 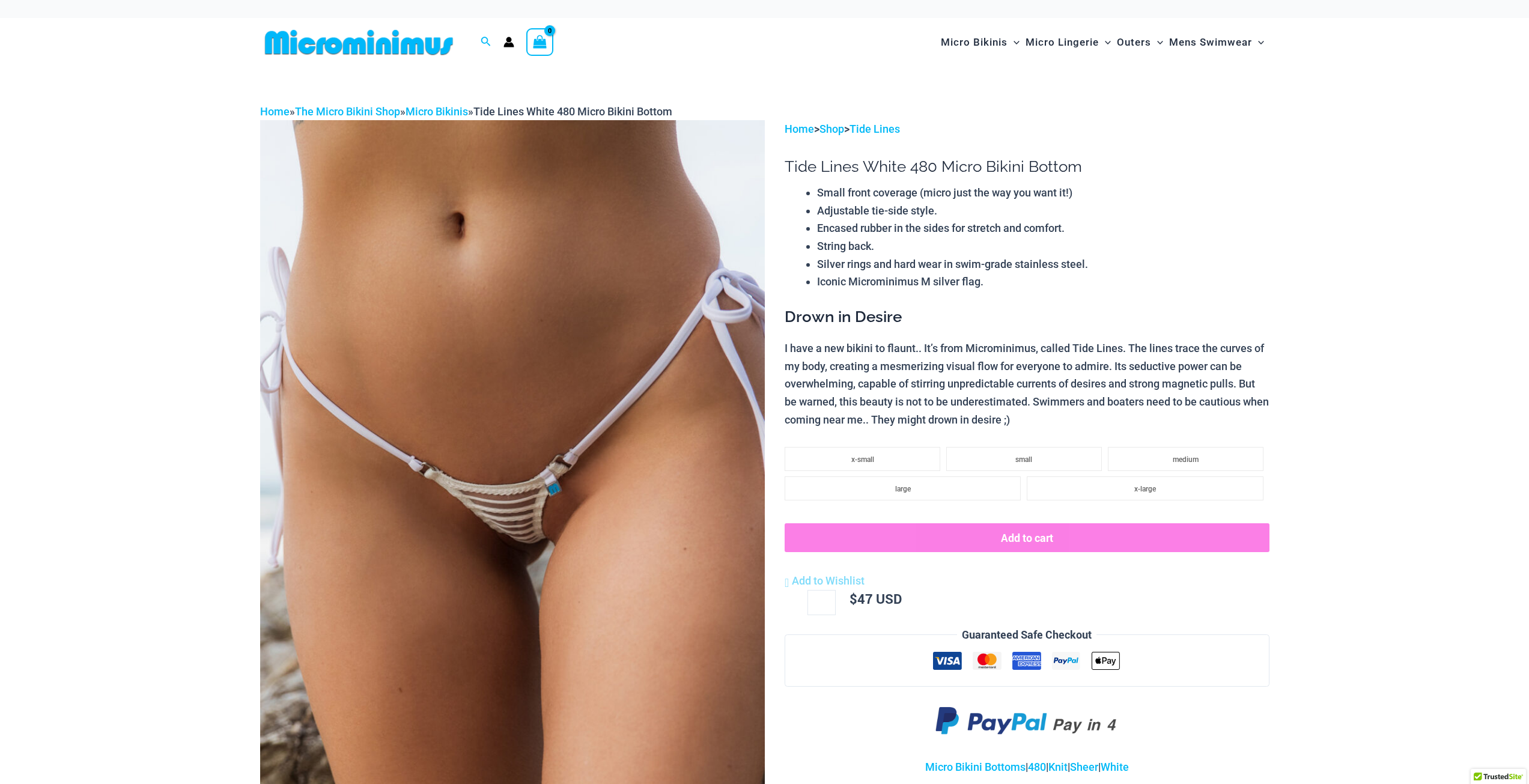 What do you see at coordinates (1027, 317) in the screenshot?
I see `h3: Drown in Desire` at bounding box center [1027, 317].